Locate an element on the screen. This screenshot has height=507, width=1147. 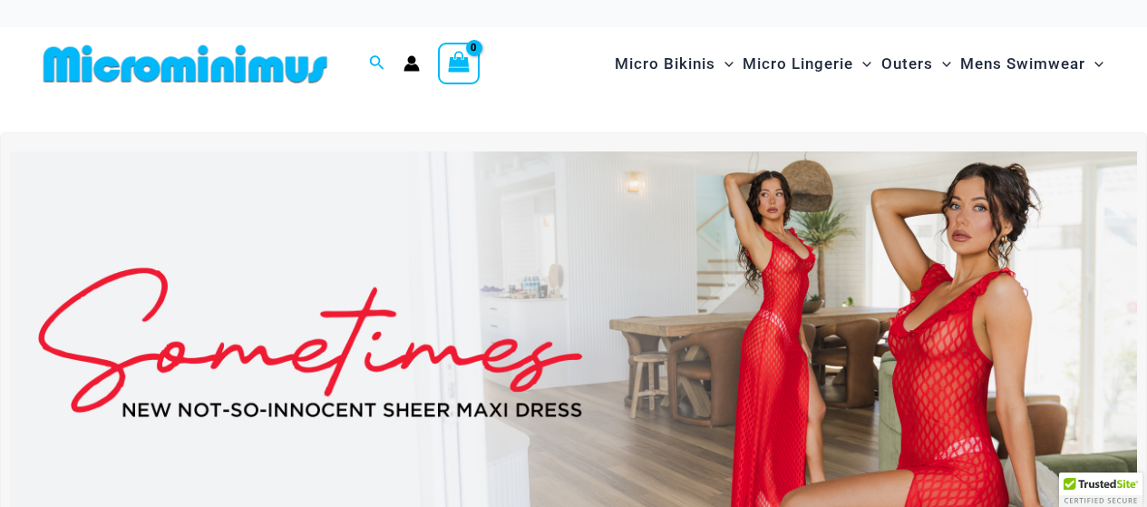
a: Micro LingerieMenu ToggleMenu Toggle is located at coordinates (807, 63).